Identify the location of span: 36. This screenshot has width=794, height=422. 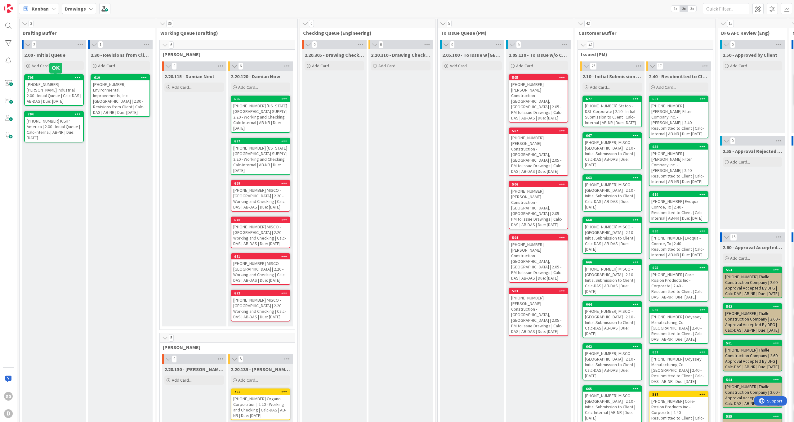
(170, 24).